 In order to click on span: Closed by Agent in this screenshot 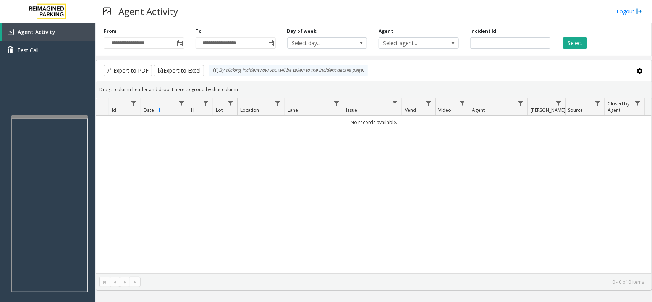, I will do `click(618, 107)`.